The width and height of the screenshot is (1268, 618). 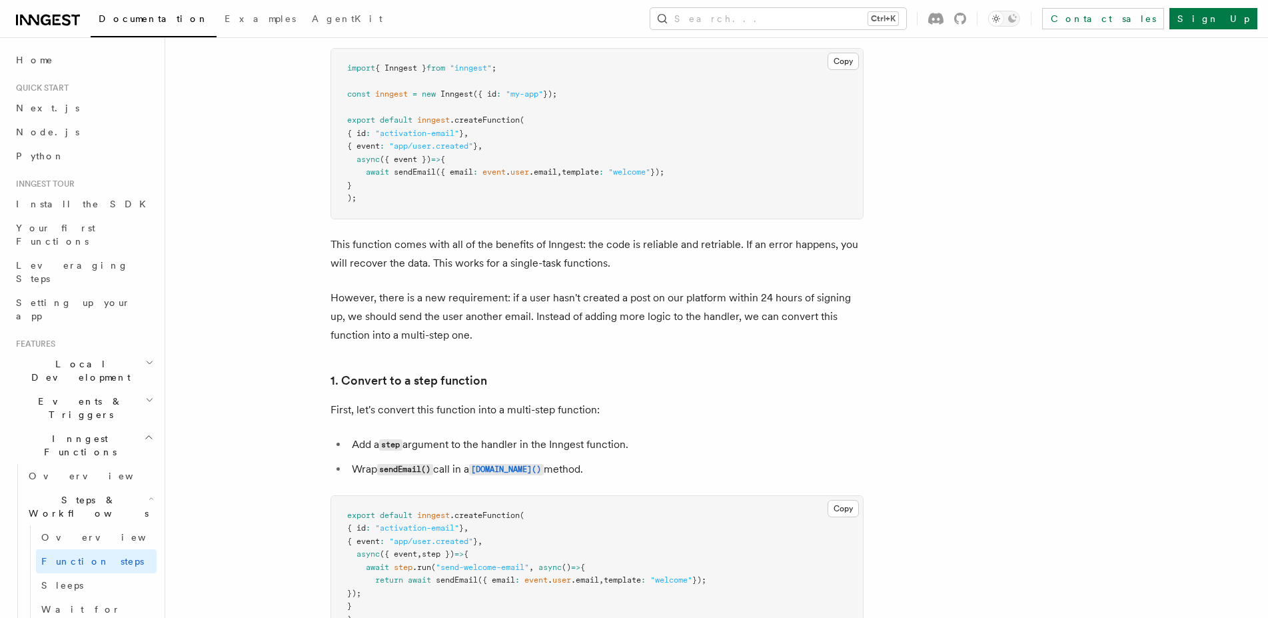 What do you see at coordinates (96, 561) in the screenshot?
I see `a: Function steps` at bounding box center [96, 561].